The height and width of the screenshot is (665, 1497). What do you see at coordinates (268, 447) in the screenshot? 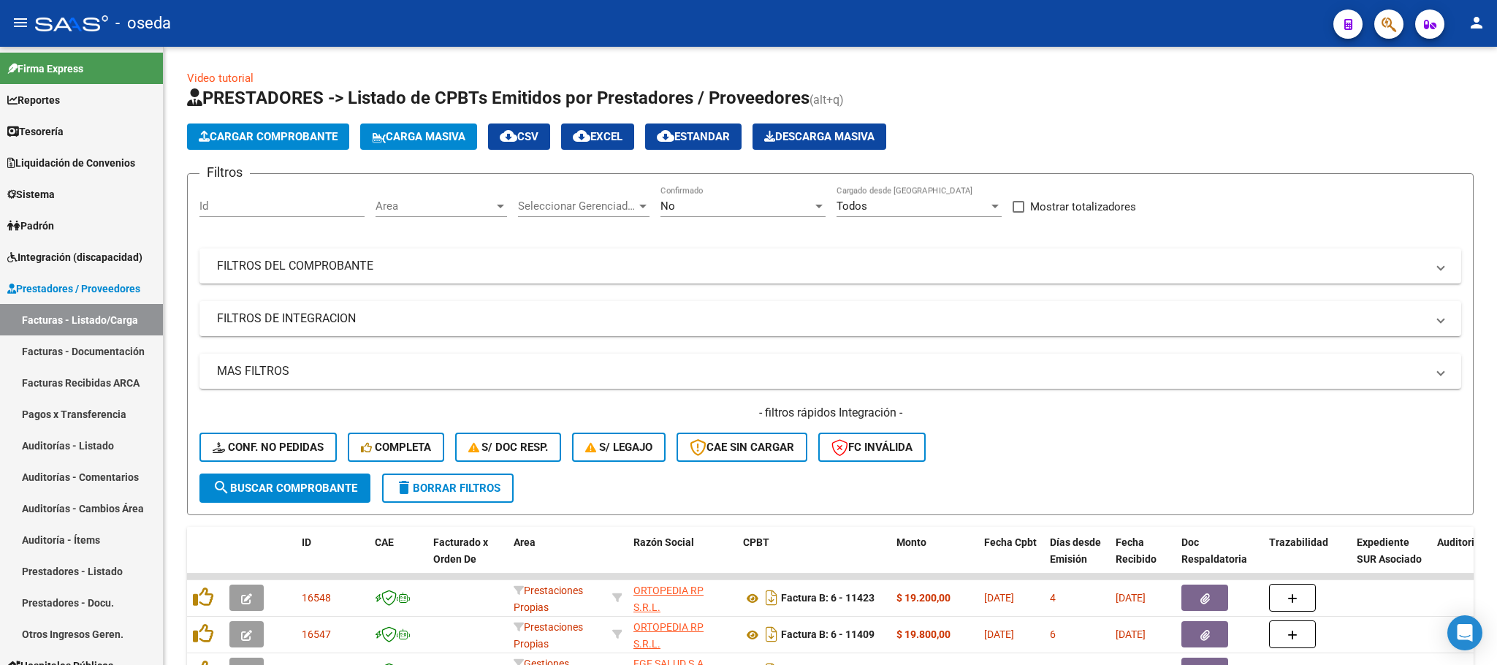
I see `button: Conf. no pedidas` at bounding box center [268, 447].